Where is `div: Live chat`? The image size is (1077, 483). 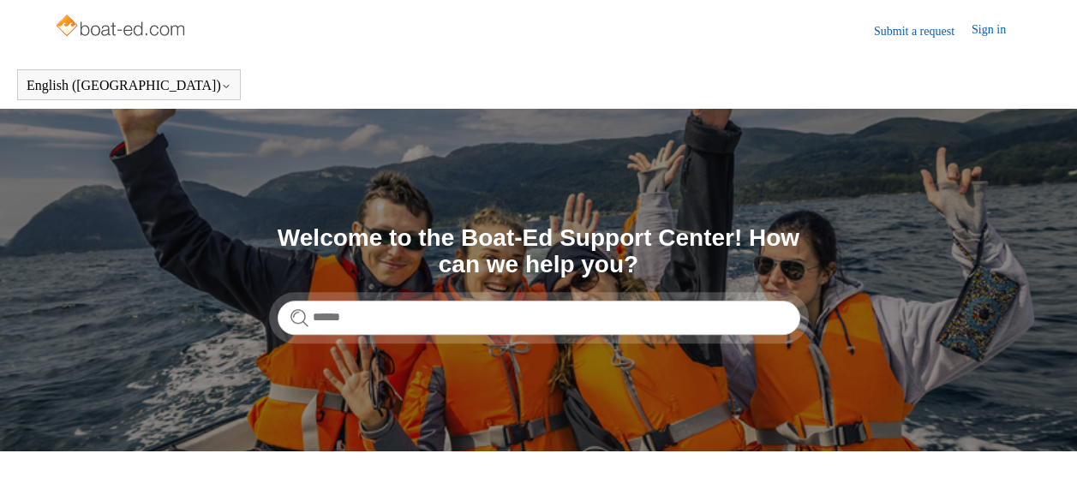
div: Live chat is located at coordinates (1055, 461).